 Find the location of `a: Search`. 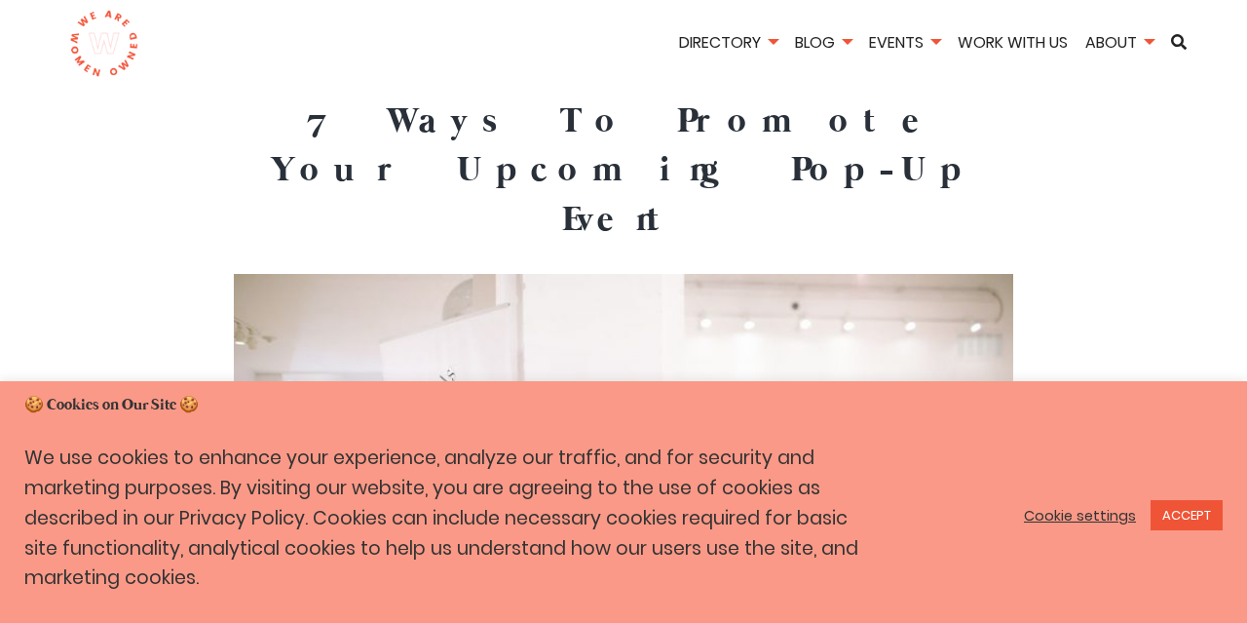

a: Search is located at coordinates (1179, 42).